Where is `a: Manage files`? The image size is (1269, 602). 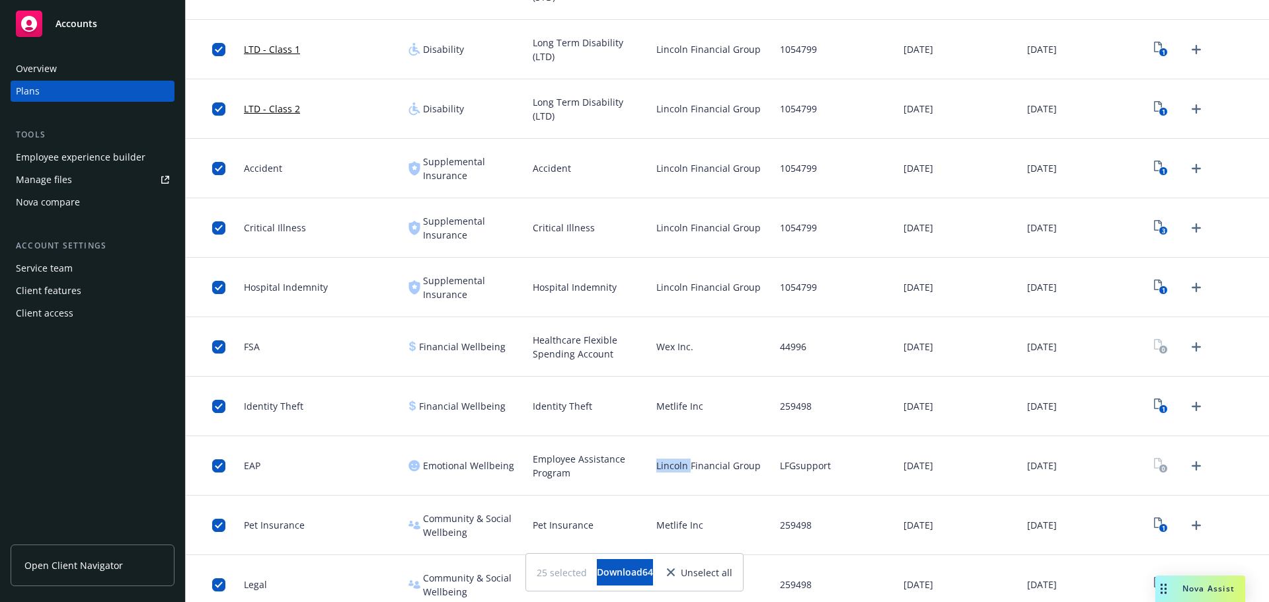
a: Manage files is located at coordinates (93, 180).